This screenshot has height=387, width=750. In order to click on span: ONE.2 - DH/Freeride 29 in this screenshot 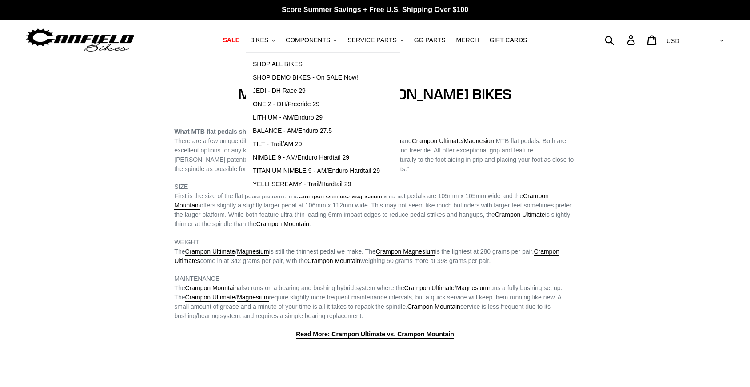, I will do `click(286, 104)`.